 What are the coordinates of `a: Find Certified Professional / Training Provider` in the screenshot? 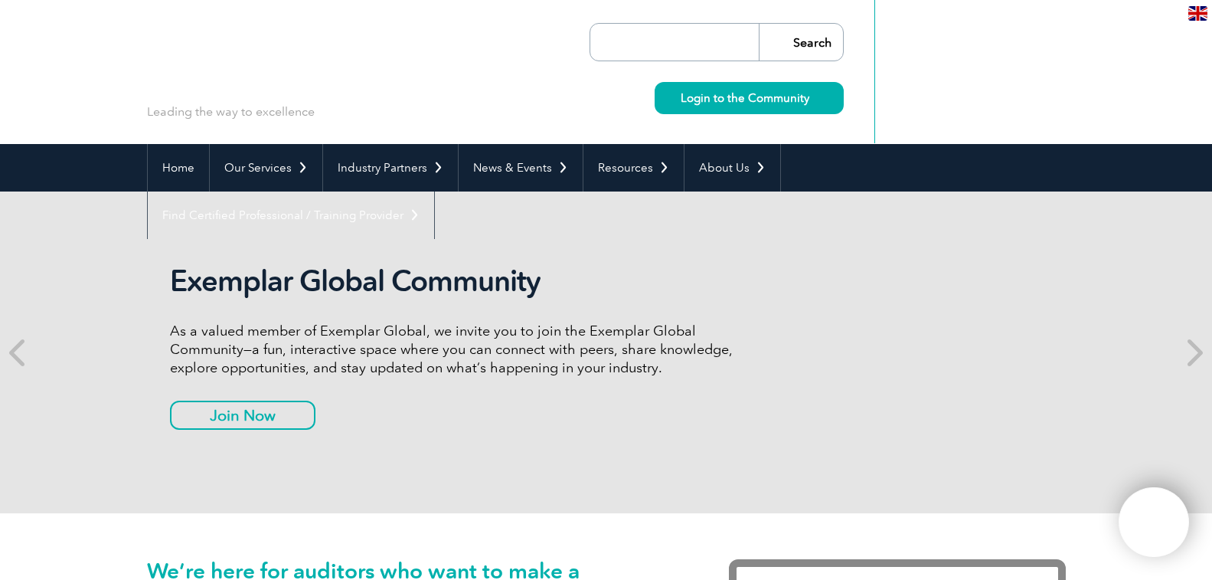 It's located at (291, 215).